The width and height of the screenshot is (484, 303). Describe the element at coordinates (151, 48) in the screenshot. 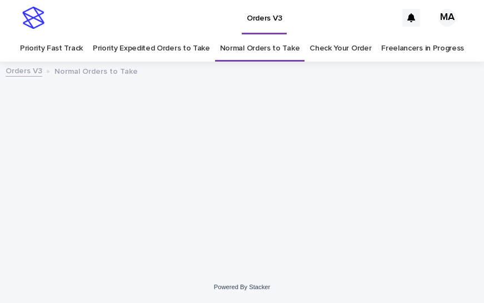

I see `a: Priority Expedited Orders to Take` at that location.